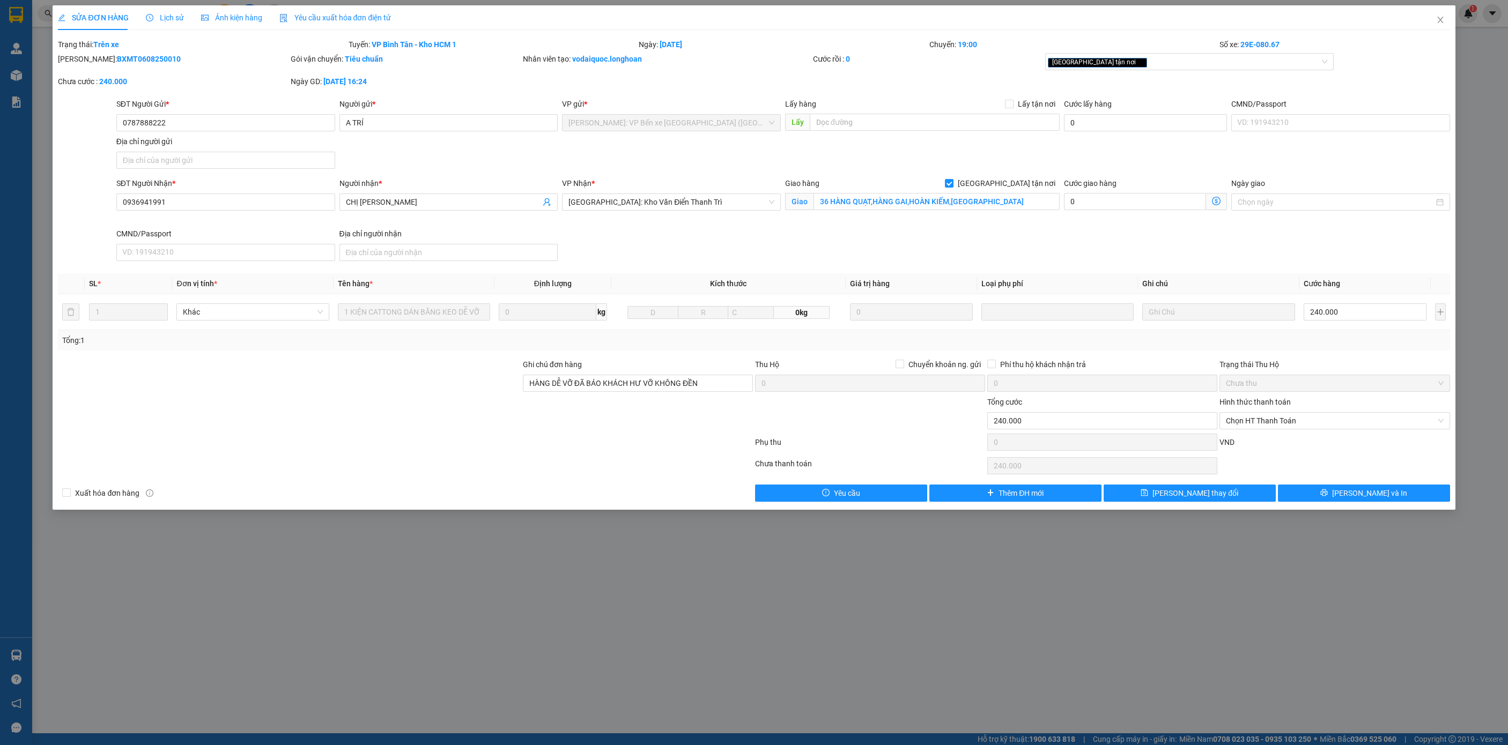  I want to click on span: SL, so click(93, 284).